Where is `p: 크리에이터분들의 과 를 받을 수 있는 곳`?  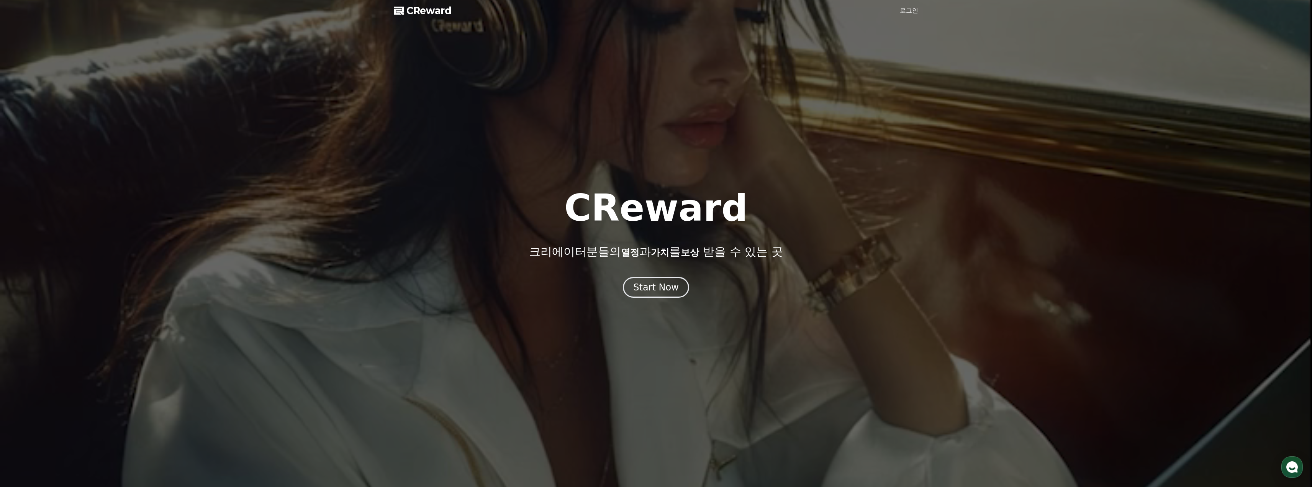
p: 크리에이터분들의 과 를 받을 수 있는 곳 is located at coordinates (656, 252).